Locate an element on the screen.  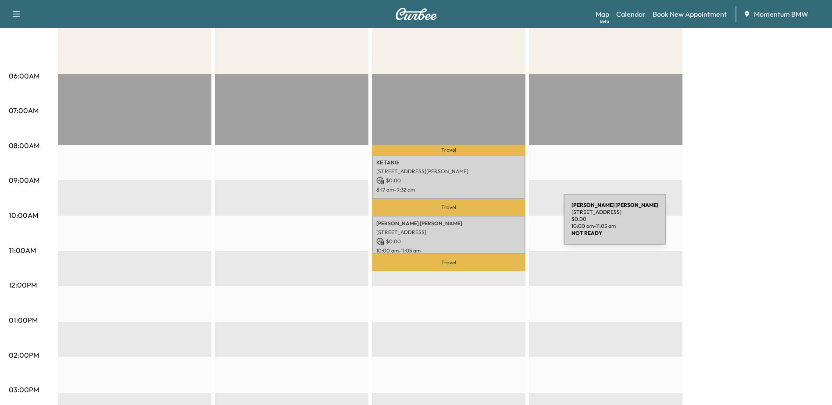
p: 8:17 am - 9:32 am is located at coordinates (448, 190).